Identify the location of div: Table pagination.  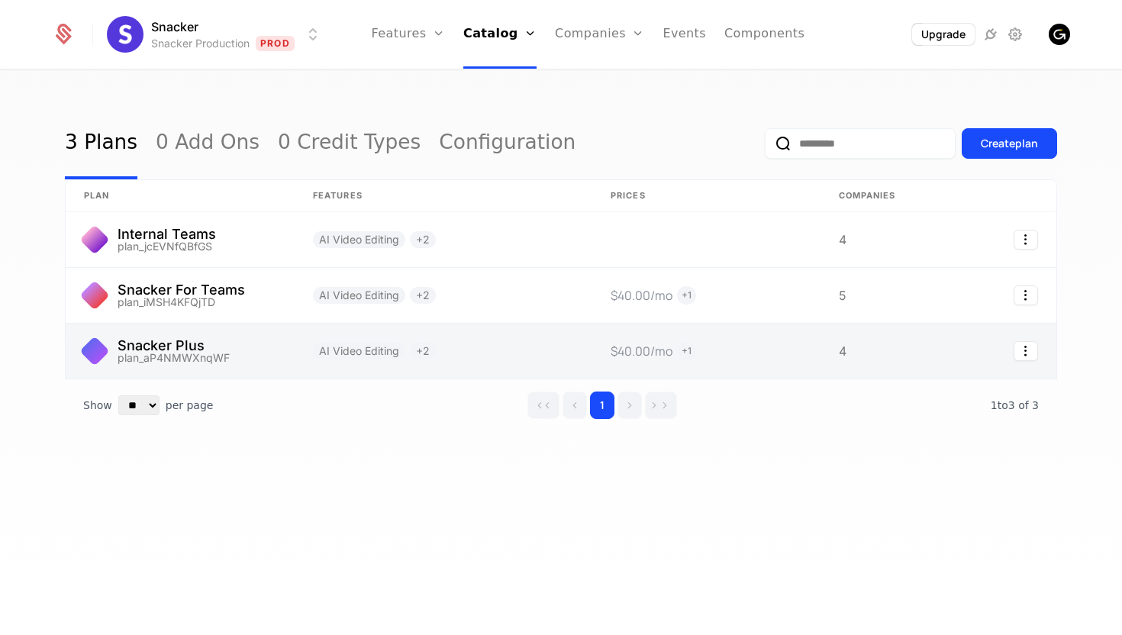
(561, 405).